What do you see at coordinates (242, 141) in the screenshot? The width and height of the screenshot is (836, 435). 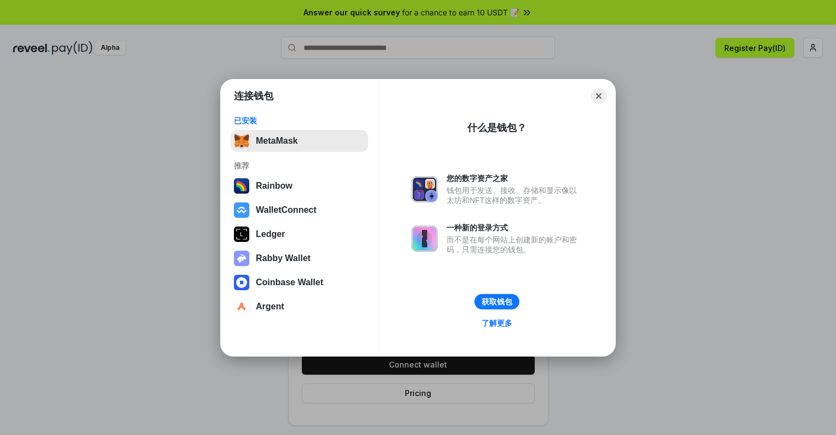 I see `img: svg+xml,%3Csvg%20fill%3D%22none%22%20height%3D%2233%22%20viewBox%3D%220%200%2035%2033%22%20width%...` at bounding box center [242, 141].